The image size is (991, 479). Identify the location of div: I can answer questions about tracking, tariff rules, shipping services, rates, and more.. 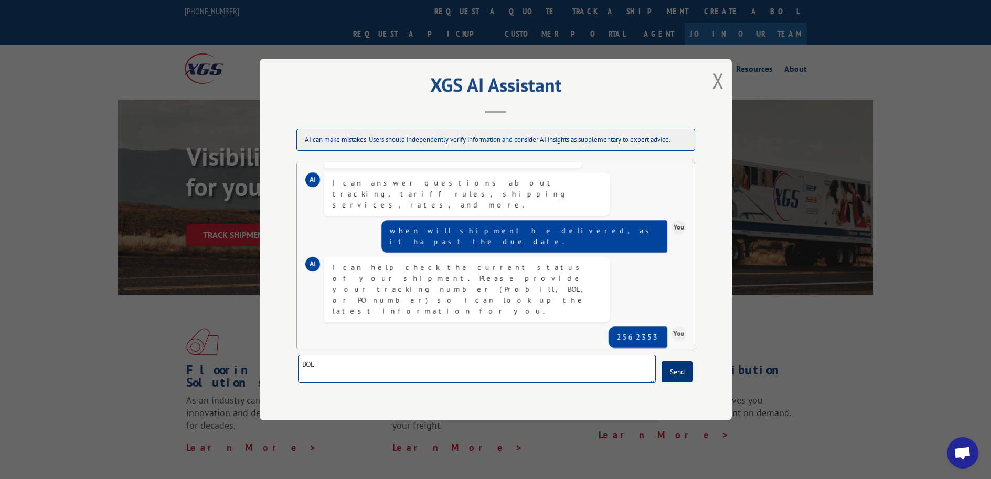
(467, 194).